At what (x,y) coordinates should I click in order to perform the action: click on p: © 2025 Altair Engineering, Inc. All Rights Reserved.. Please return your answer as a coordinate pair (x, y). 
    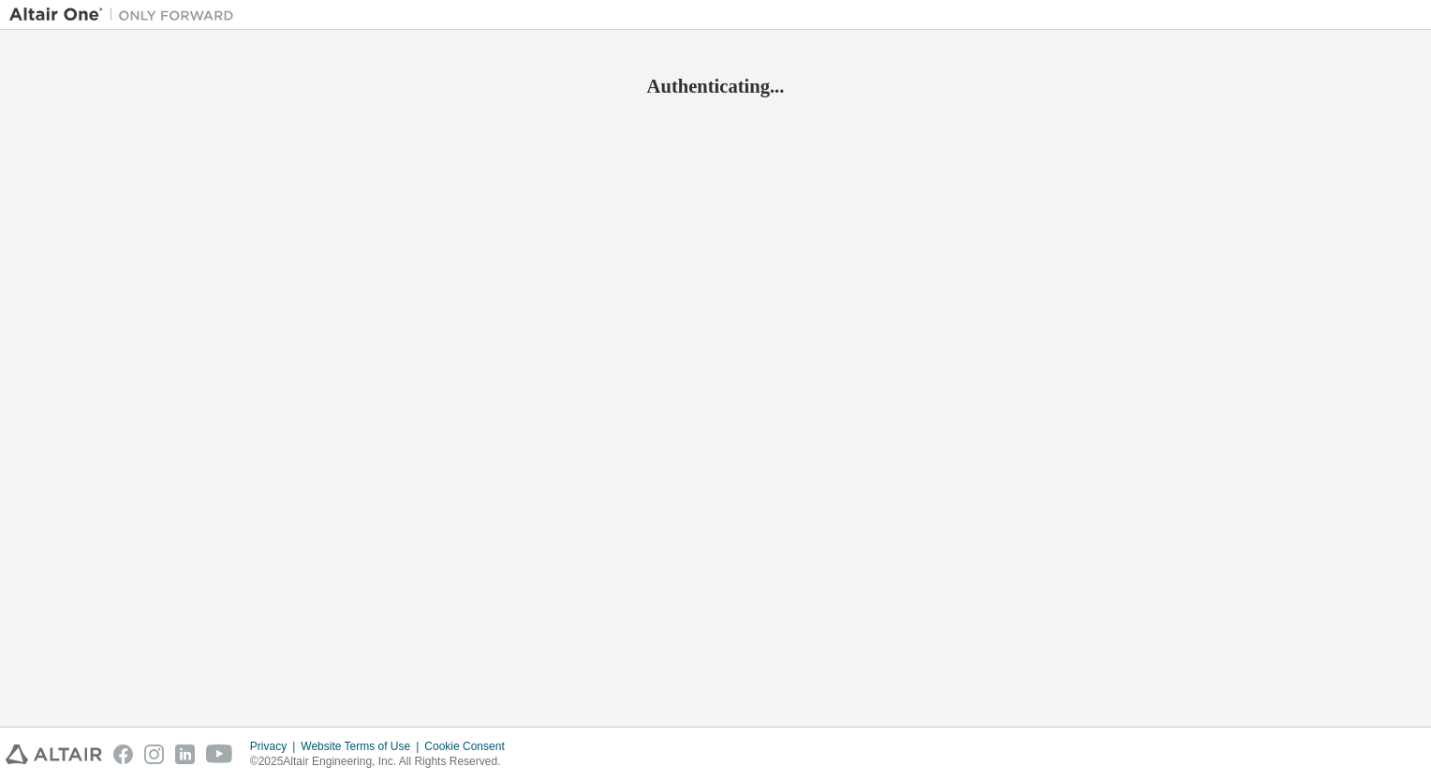
    Looking at the image, I should click on (383, 761).